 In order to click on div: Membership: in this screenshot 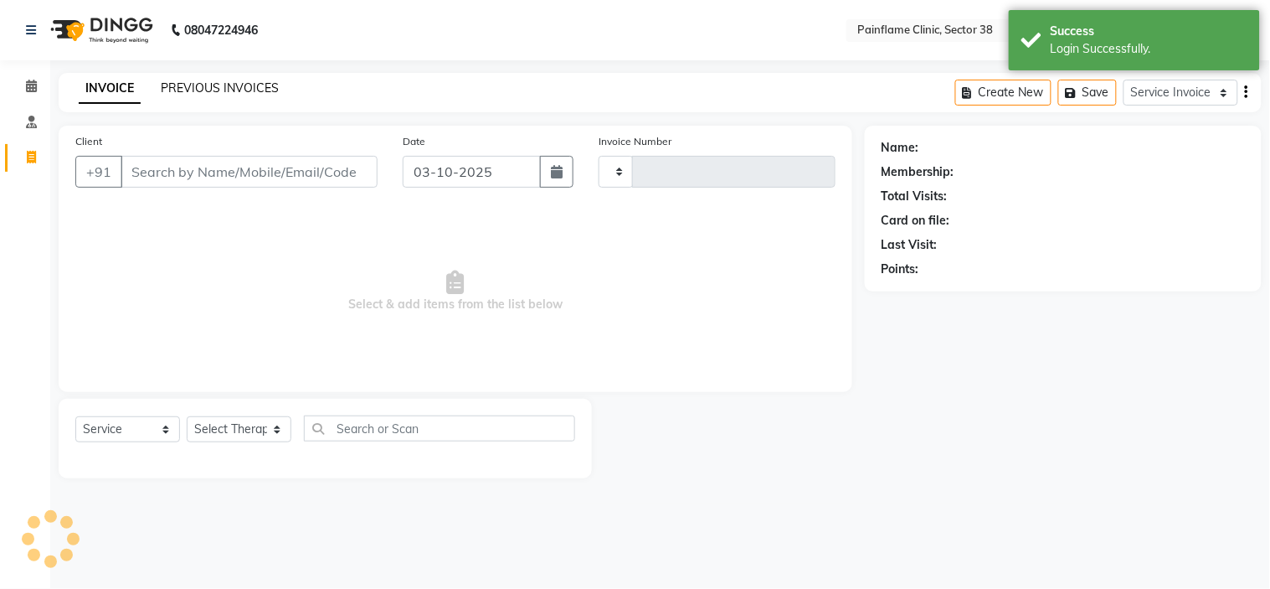, I will do `click(918, 172)`.